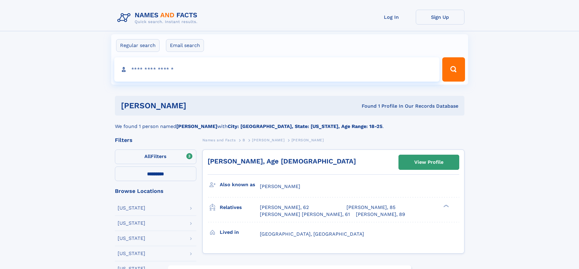  I want to click on div: Found 1 Profile In Our Records Database, so click(366, 106).